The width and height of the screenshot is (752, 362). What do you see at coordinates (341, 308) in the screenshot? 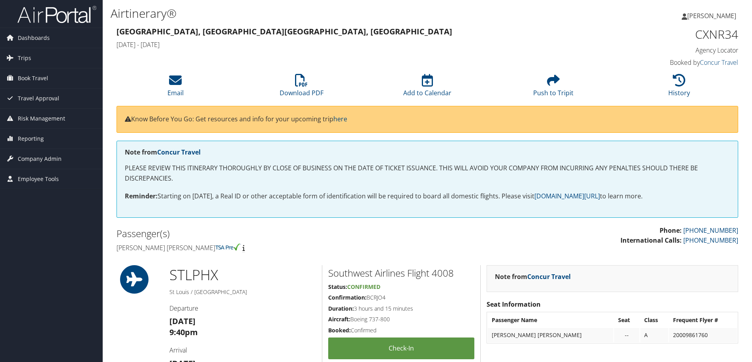
I see `strong: Duration:` at bounding box center [341, 308].